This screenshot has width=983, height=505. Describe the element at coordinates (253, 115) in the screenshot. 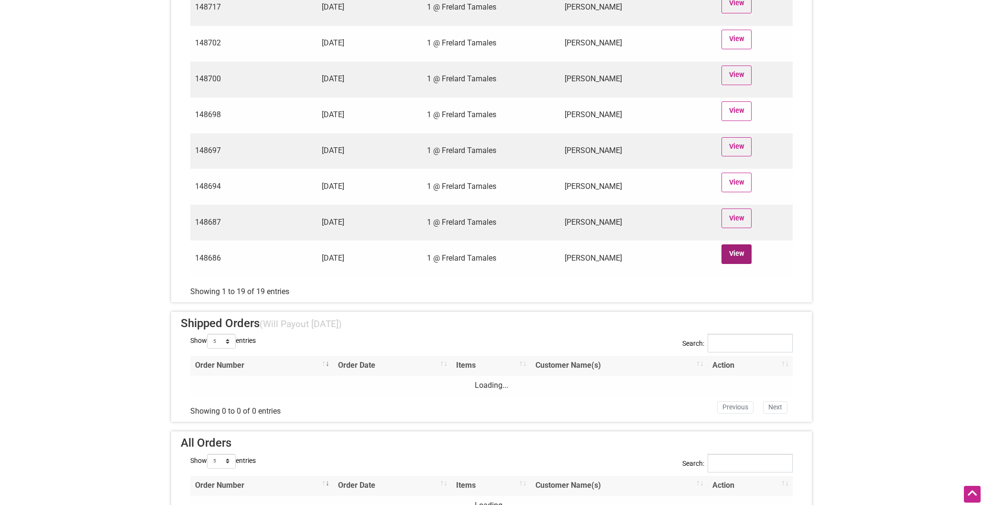

I see `td: 148698` at that location.